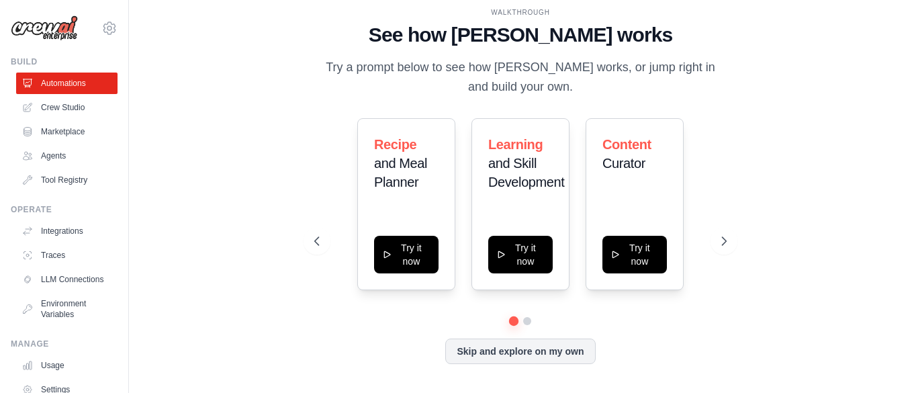 The height and width of the screenshot is (393, 912). What do you see at coordinates (626, 144) in the screenshot?
I see `span: Content` at bounding box center [626, 144].